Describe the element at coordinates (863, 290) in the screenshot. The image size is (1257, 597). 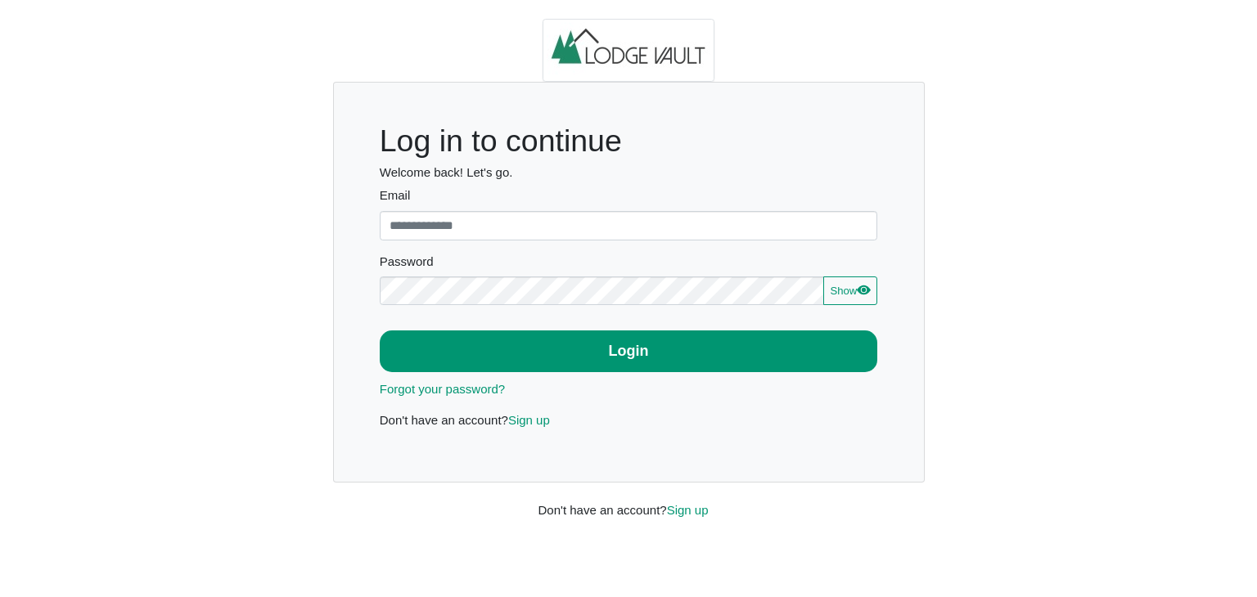
I see `svg: eye fill` at that location.